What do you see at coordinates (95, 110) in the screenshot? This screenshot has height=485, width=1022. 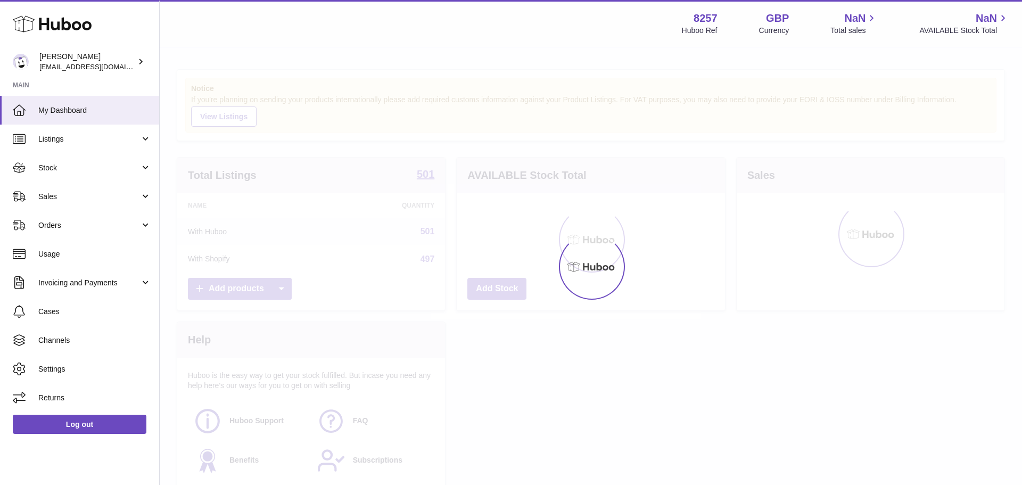 I see `span: My Dashboard` at bounding box center [95, 110].